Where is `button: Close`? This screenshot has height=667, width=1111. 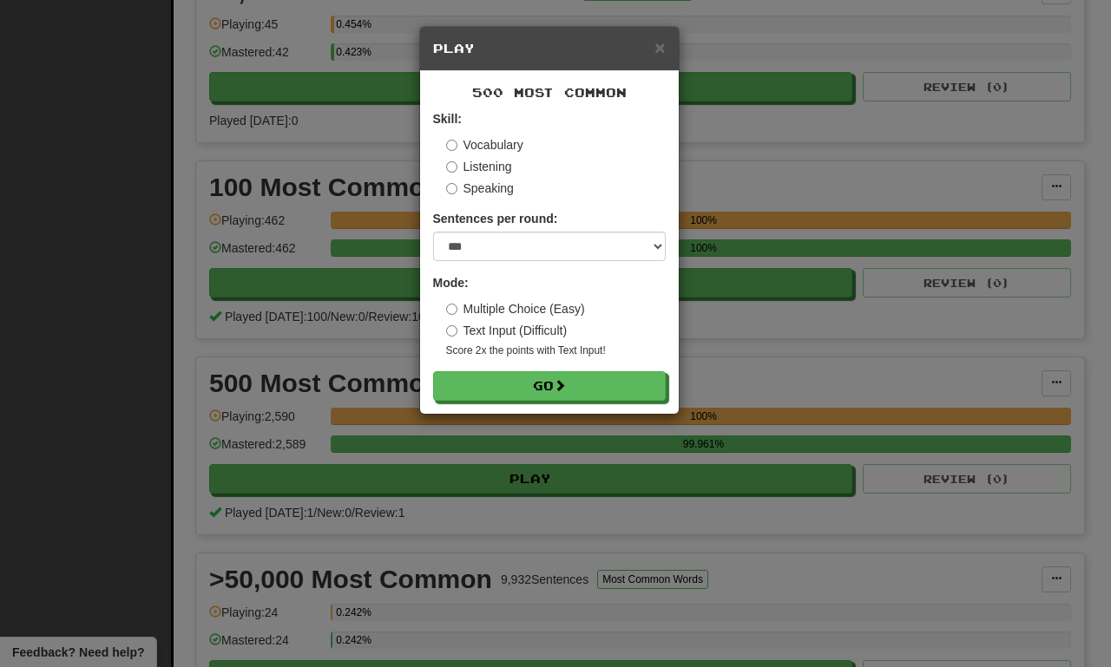 button: Close is located at coordinates (660, 47).